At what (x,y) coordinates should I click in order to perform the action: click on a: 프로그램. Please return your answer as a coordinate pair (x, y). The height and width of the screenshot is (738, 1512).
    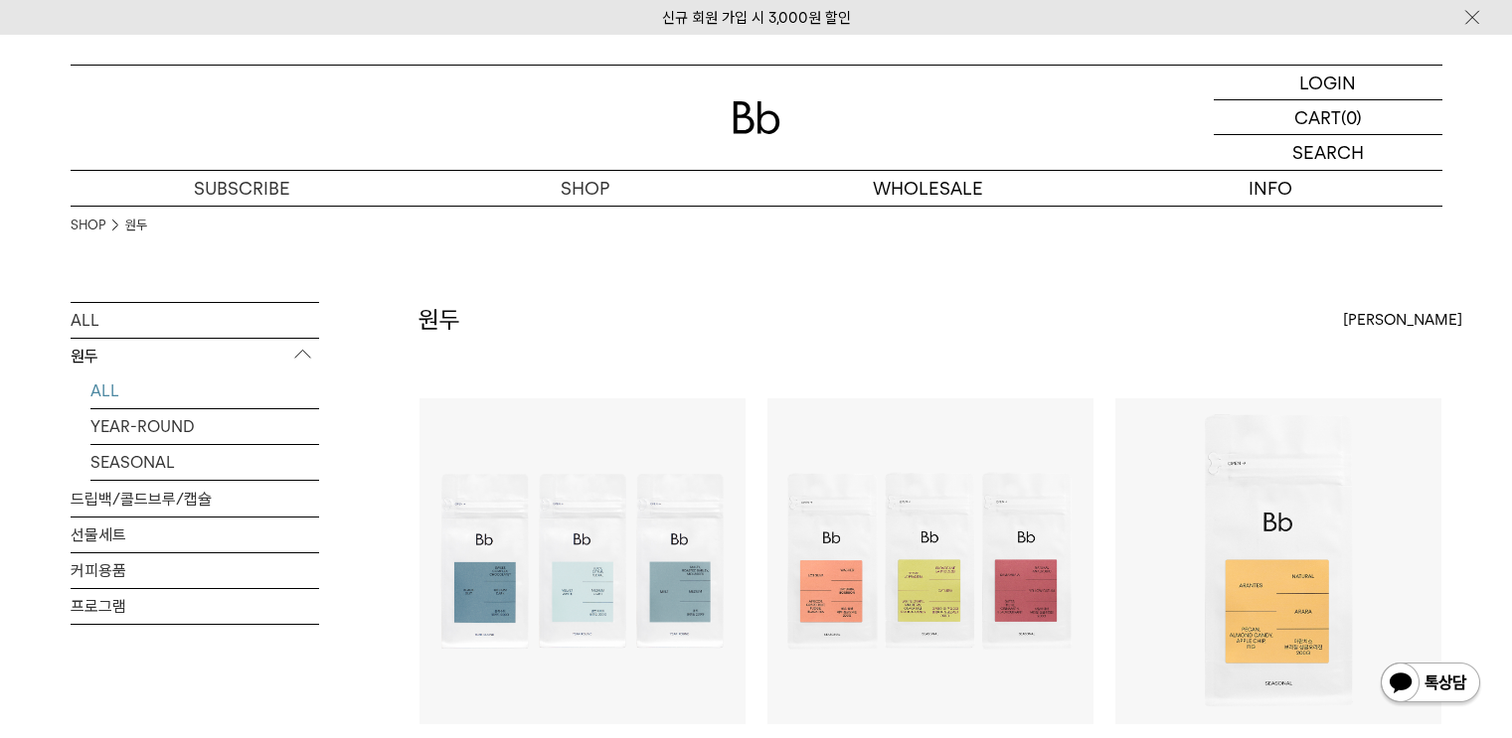
    Looking at the image, I should click on (195, 606).